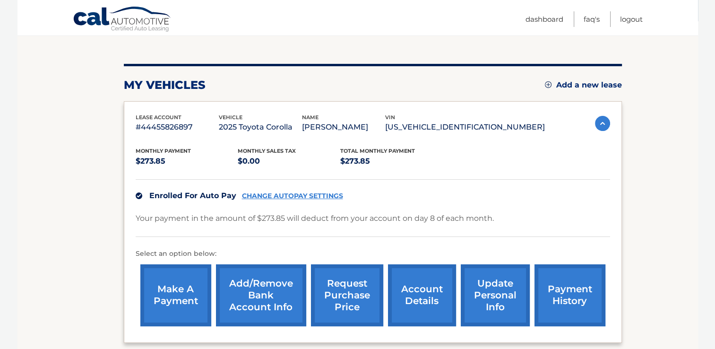  I want to click on span: Enrolled For Auto Pay, so click(193, 195).